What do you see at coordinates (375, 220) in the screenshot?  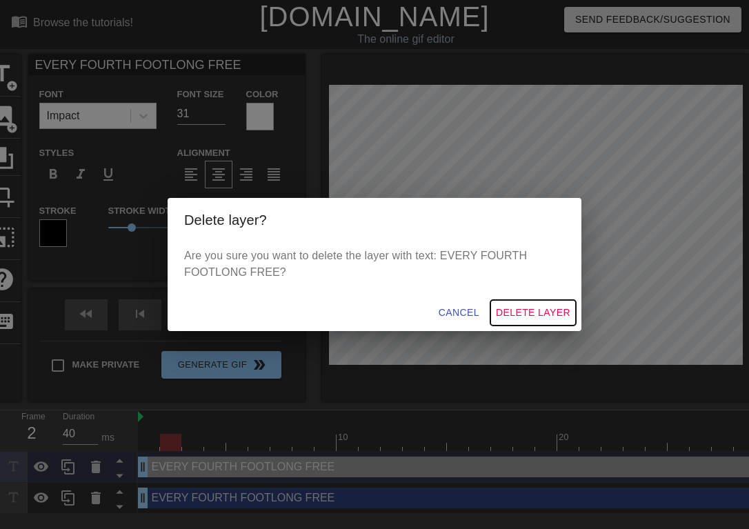 I see `h2: Delete layer?` at bounding box center [375, 220].